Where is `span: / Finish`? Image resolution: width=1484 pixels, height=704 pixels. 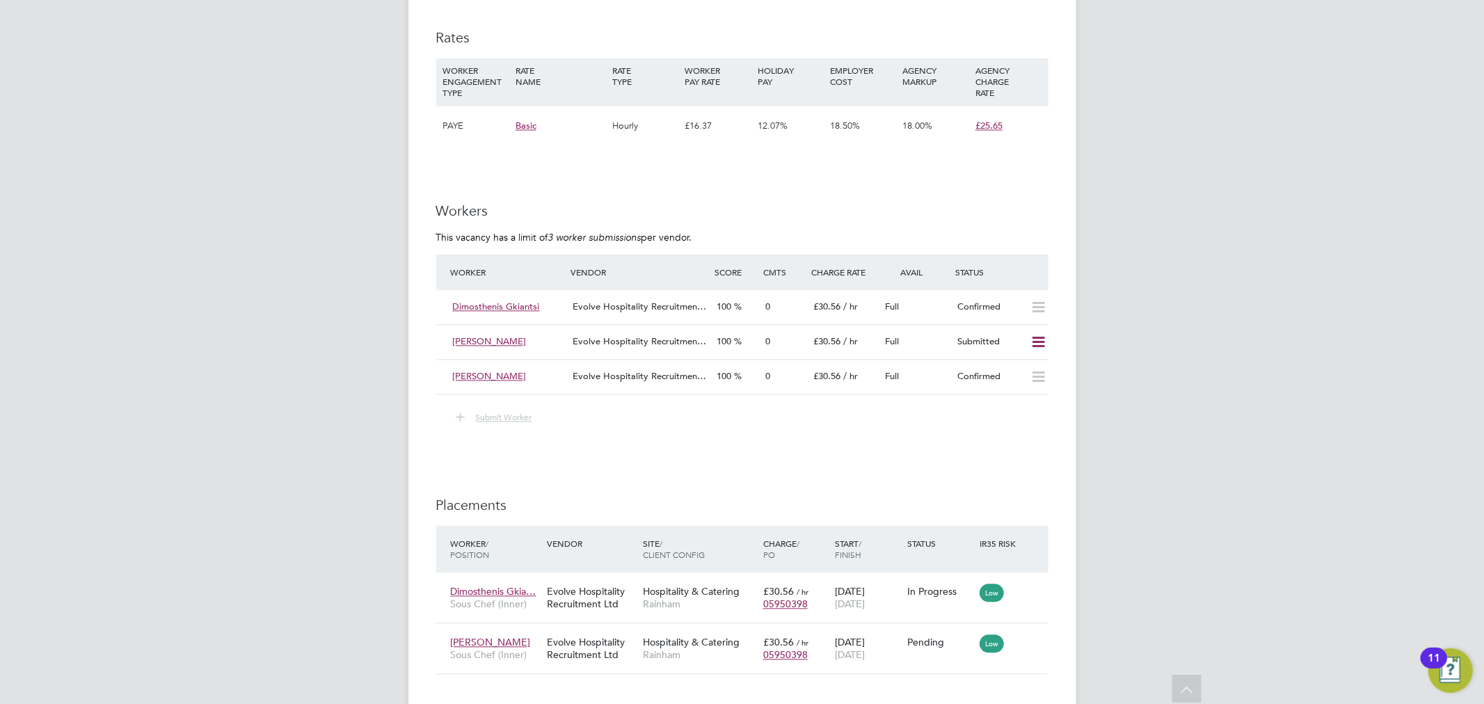
span: / Finish is located at coordinates (848, 549).